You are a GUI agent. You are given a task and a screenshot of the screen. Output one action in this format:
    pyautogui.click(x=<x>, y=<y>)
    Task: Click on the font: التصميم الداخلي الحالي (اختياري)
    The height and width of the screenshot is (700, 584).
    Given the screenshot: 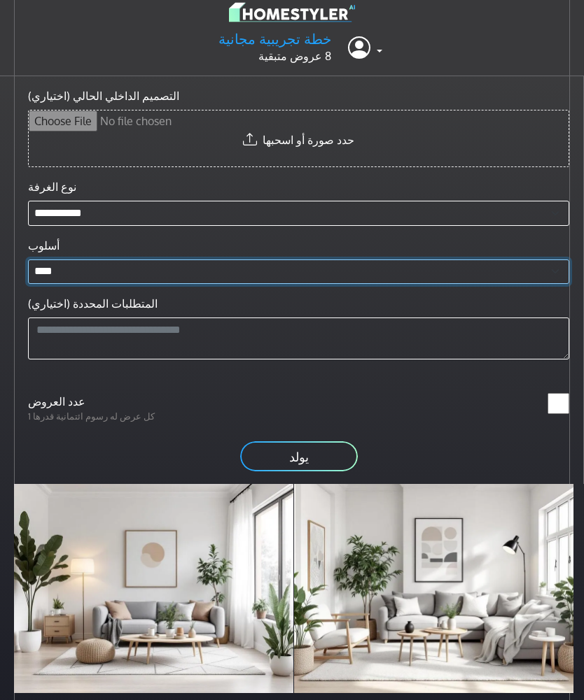 What is the action you would take?
    pyautogui.click(x=104, y=96)
    